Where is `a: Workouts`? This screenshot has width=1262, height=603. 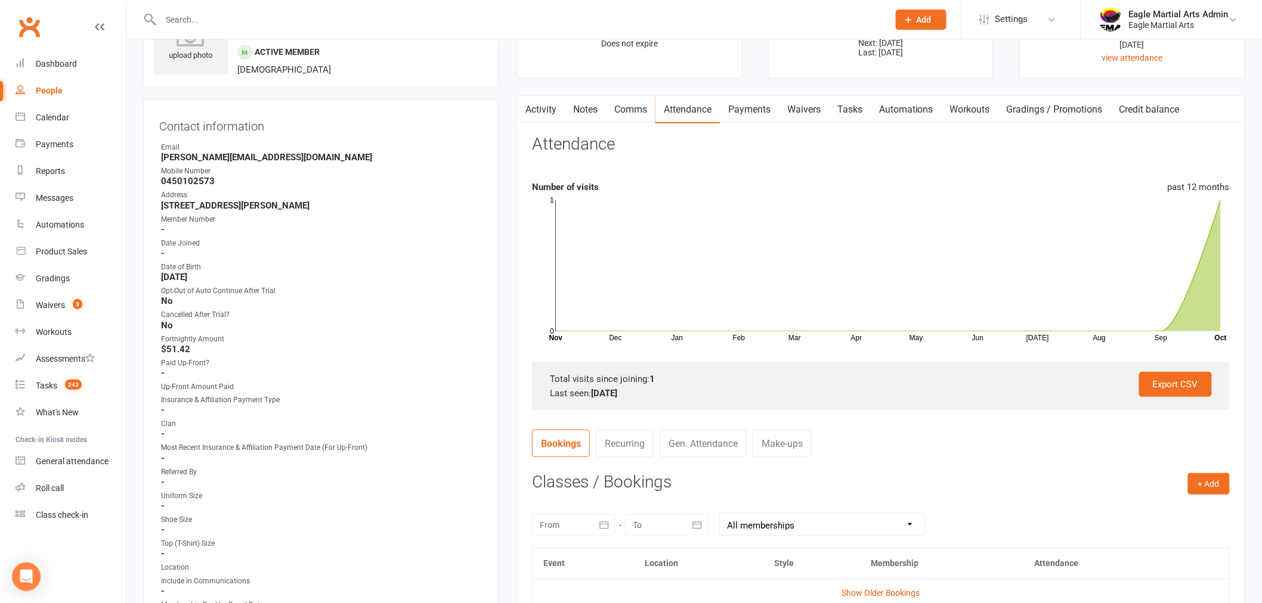 a: Workouts is located at coordinates (969, 110).